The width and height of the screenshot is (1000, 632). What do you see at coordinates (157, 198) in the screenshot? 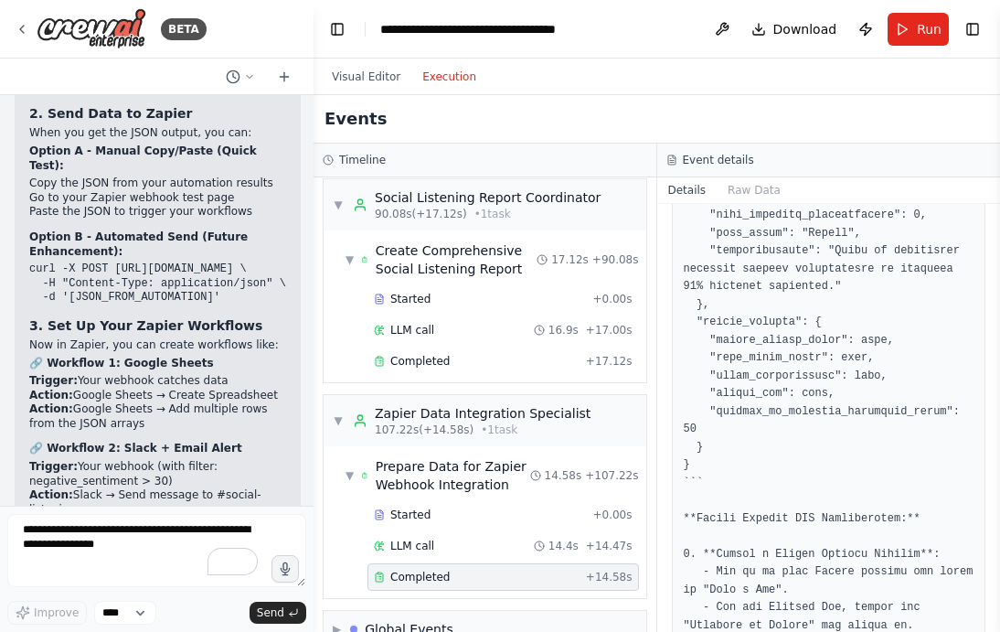
I see `li: Go to your Zapier webhook test page` at bounding box center [157, 198].